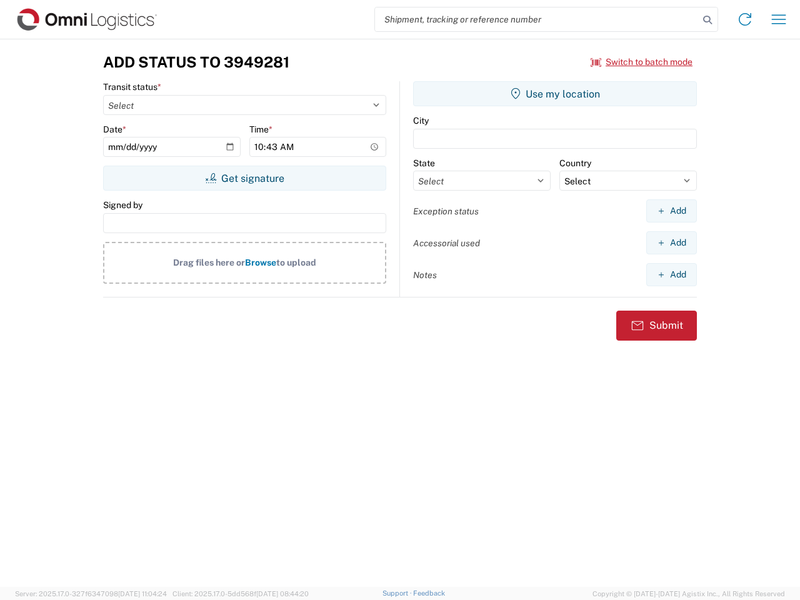 This screenshot has height=600, width=800. Describe the element at coordinates (244, 178) in the screenshot. I see `button: Get signature` at that location.